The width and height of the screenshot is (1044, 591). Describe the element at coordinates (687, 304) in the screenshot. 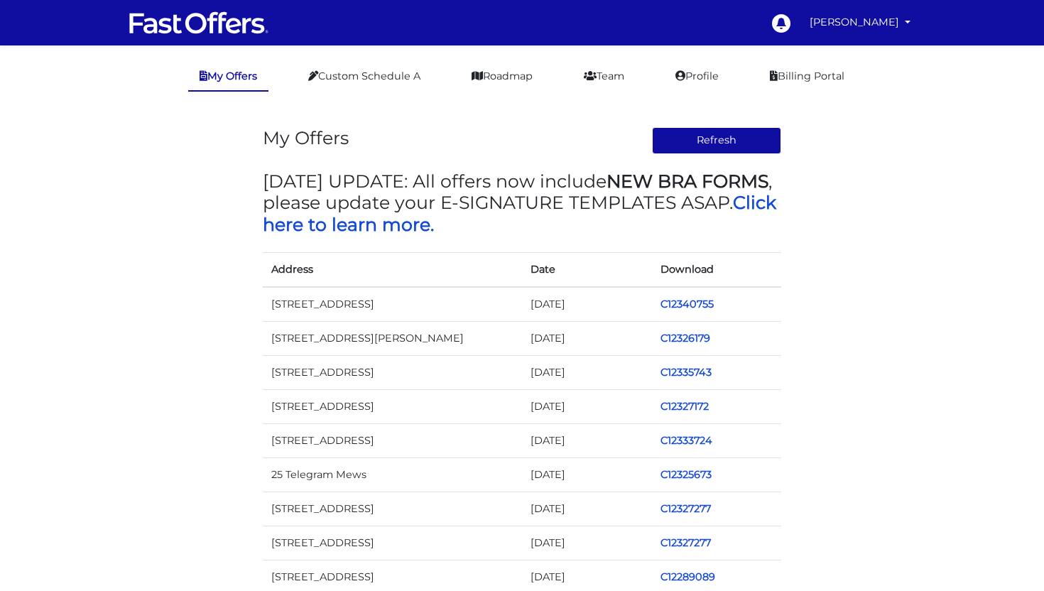

I see `a: C12340755` at that location.